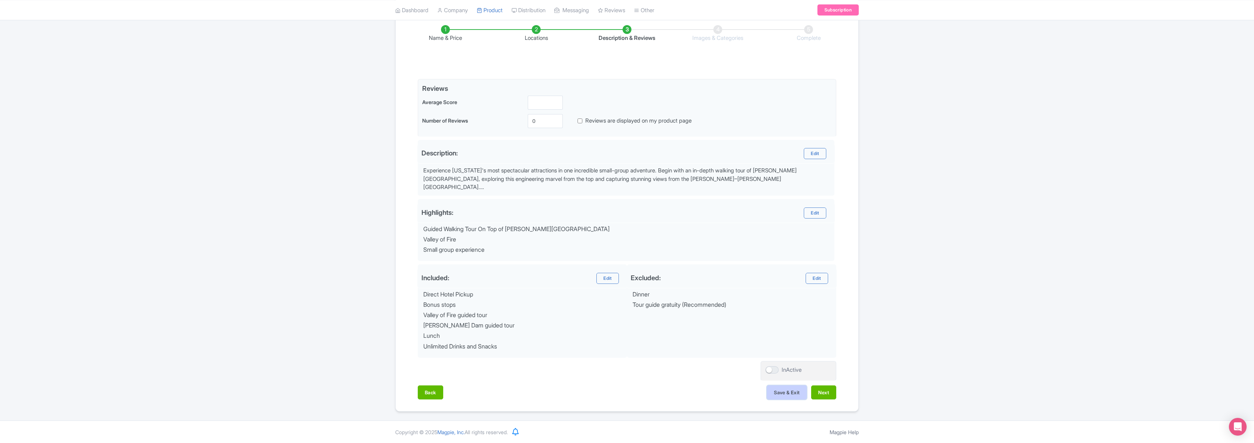 This screenshot has height=443, width=1254. What do you see at coordinates (1238, 427) in the screenshot?
I see `div: Open Intercom Messenger` at bounding box center [1238, 427].